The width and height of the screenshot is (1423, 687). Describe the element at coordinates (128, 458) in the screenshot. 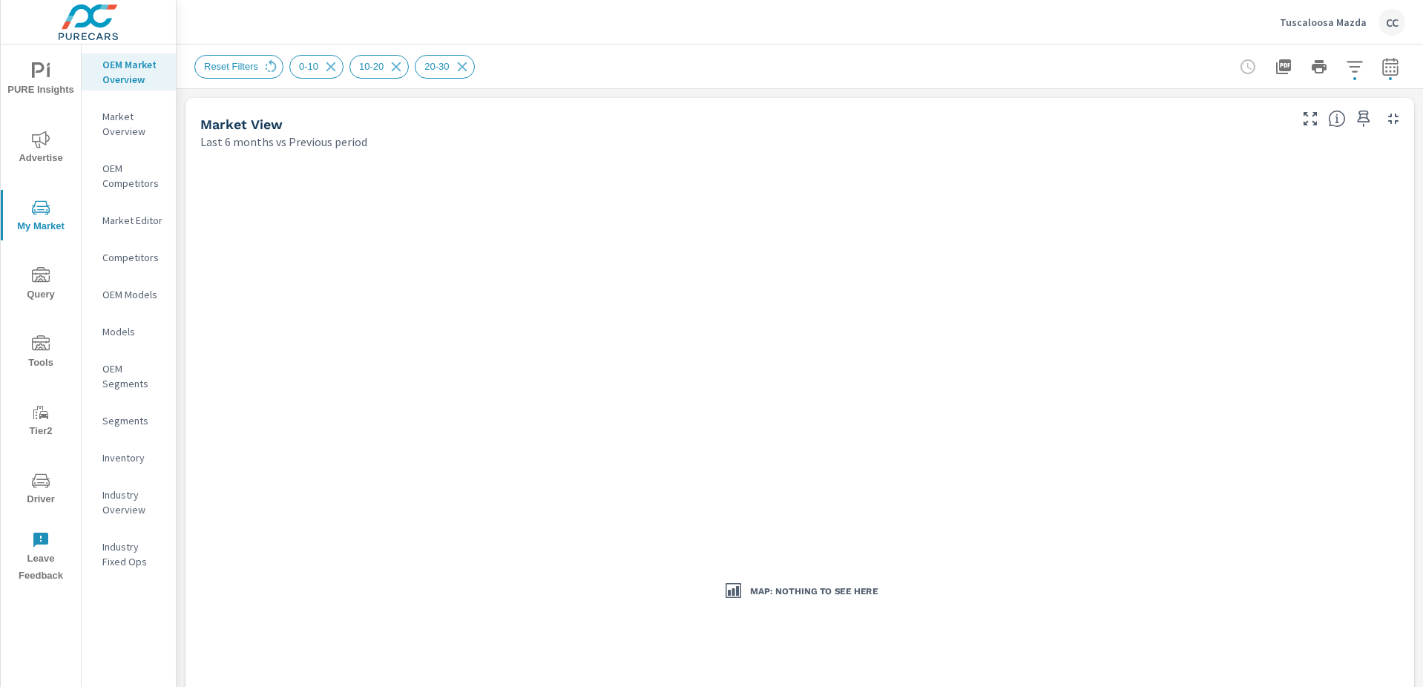

I see `div: Inventory` at that location.